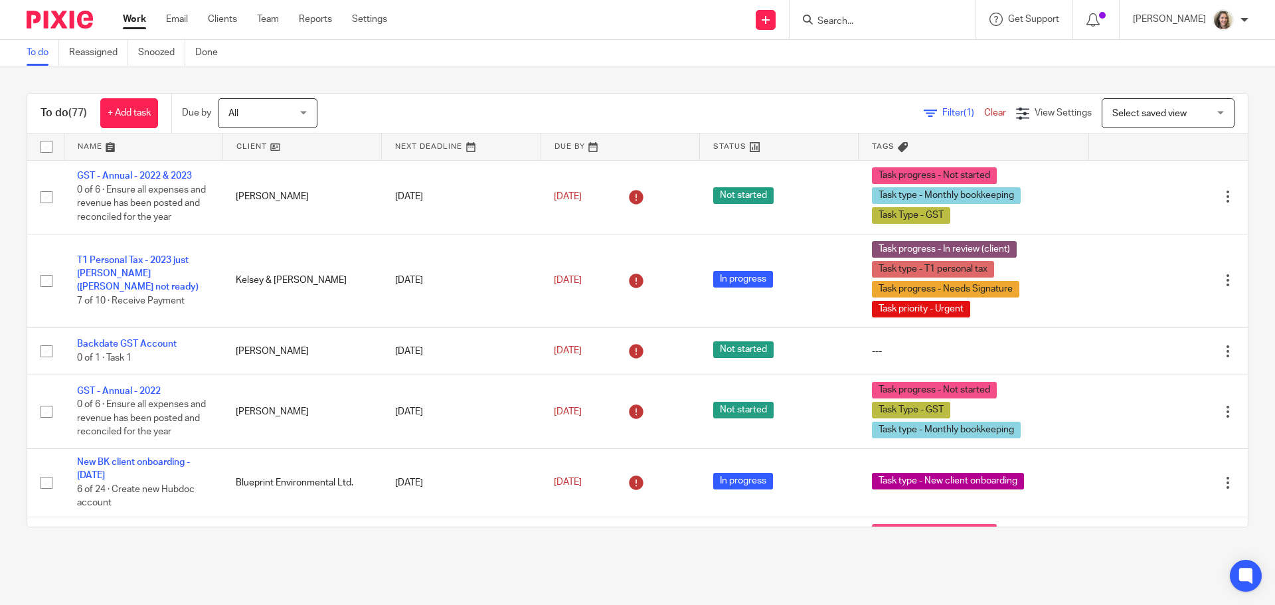 Image resolution: width=1275 pixels, height=605 pixels. I want to click on a: Work, so click(134, 19).